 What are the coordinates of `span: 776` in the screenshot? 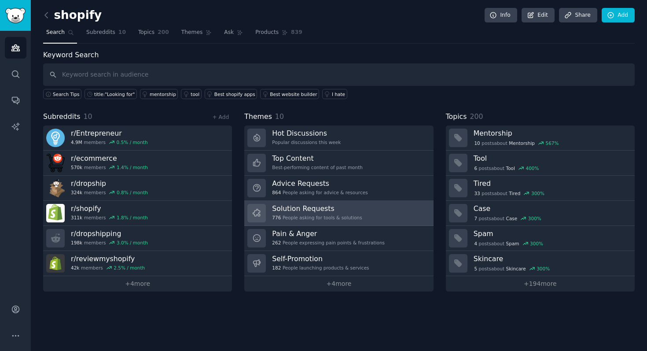 It's located at (277, 218).